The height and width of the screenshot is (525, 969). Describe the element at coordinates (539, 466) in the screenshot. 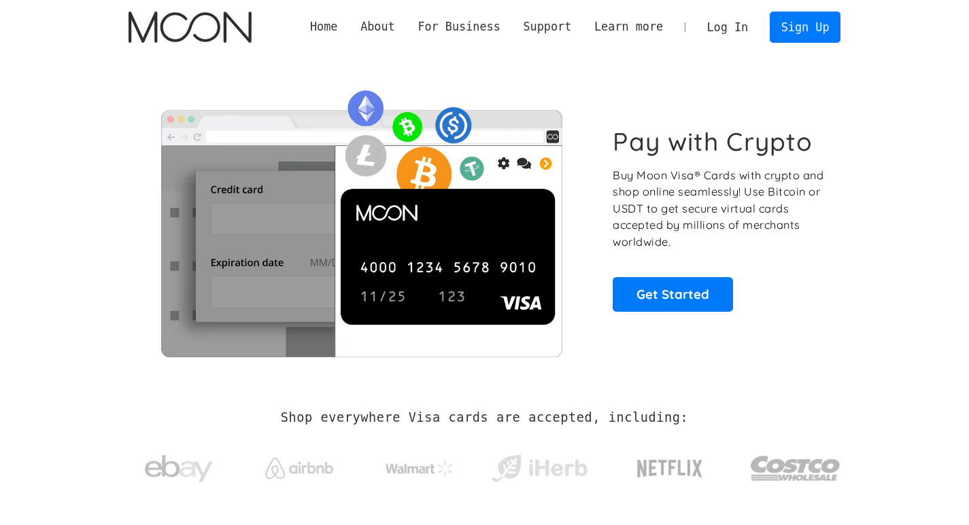

I see `a: iHerb` at that location.